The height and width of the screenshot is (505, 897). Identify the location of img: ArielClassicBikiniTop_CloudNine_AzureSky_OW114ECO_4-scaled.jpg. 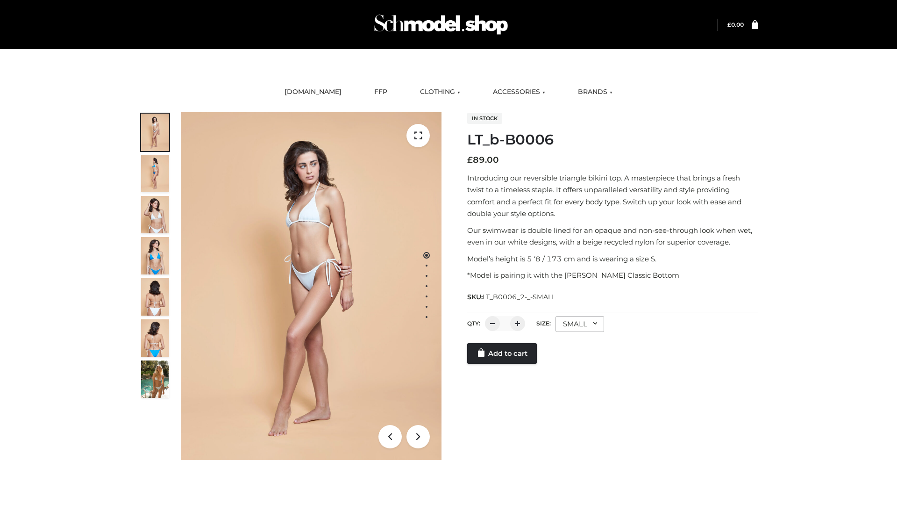
(155, 256).